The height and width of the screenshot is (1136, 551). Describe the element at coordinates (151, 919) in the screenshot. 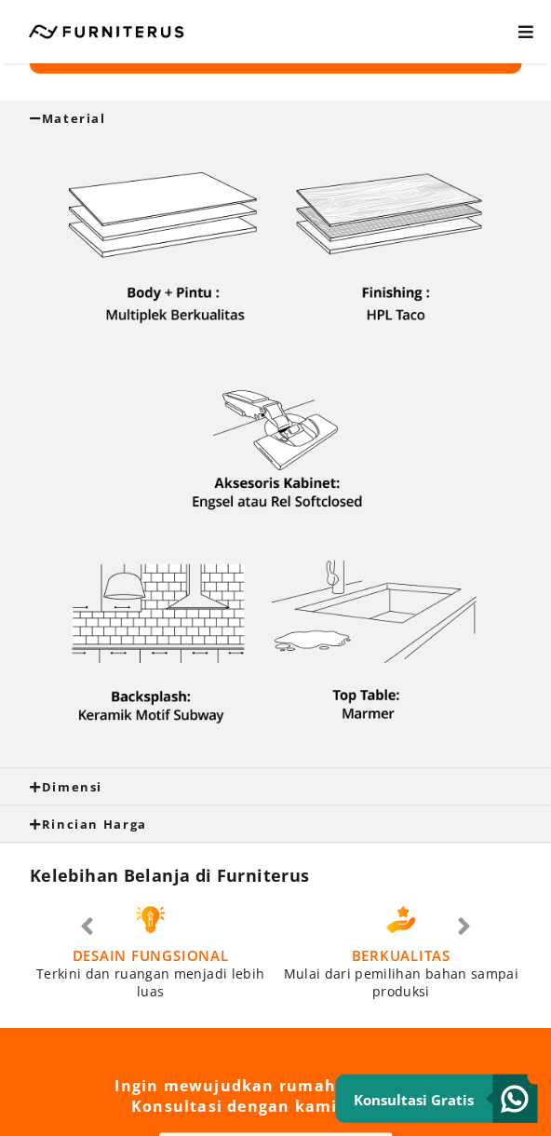

I see `img: desain-fungsional.png` at that location.